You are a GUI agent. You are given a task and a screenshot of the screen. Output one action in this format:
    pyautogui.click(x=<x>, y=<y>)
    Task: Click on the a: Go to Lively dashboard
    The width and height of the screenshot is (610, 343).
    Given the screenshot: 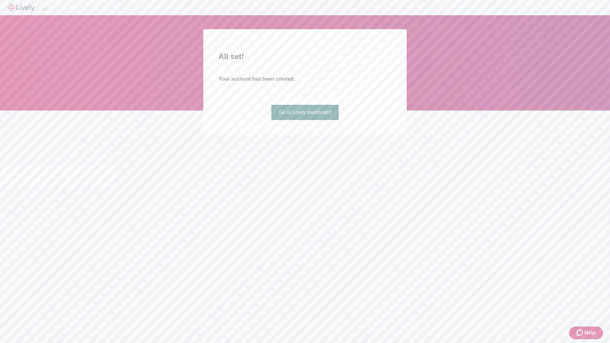 What is the action you would take?
    pyautogui.click(x=305, y=112)
    